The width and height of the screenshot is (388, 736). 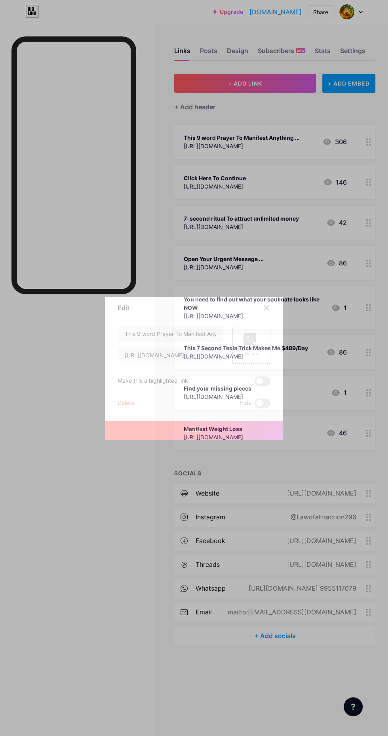 What do you see at coordinates (194, 430) in the screenshot?
I see `button: Save` at bounding box center [194, 430].